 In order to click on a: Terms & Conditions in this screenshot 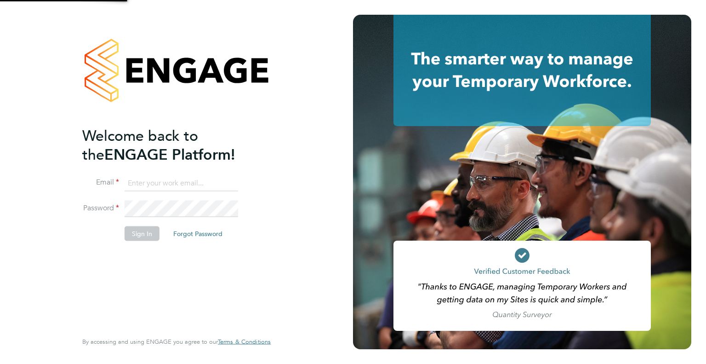, I will do `click(244, 342)`.